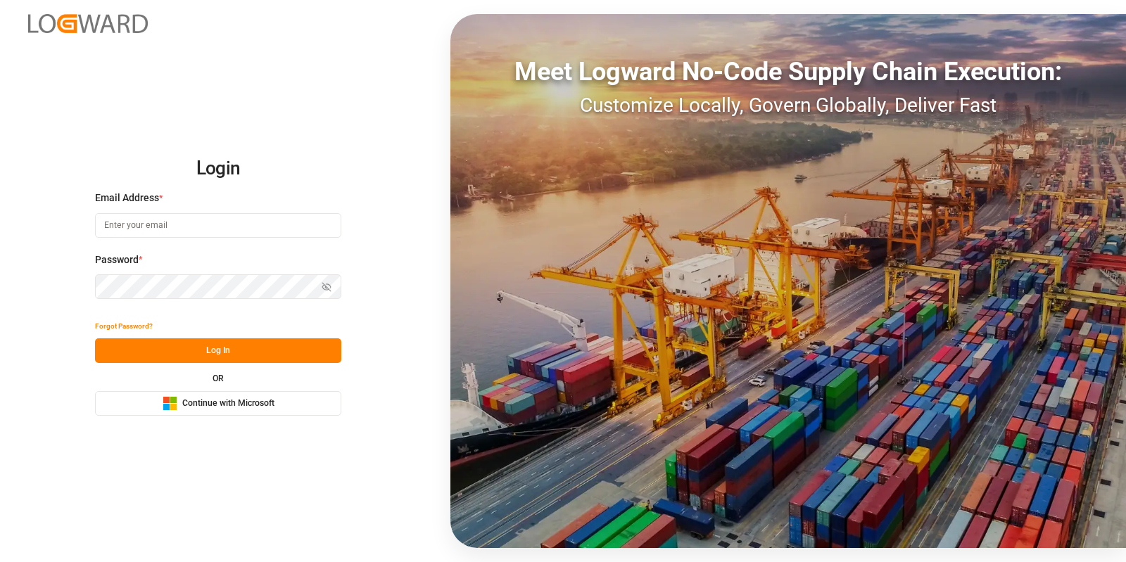  I want to click on div: Meet Logward No-Code Supply Chain Execution:, so click(788, 72).